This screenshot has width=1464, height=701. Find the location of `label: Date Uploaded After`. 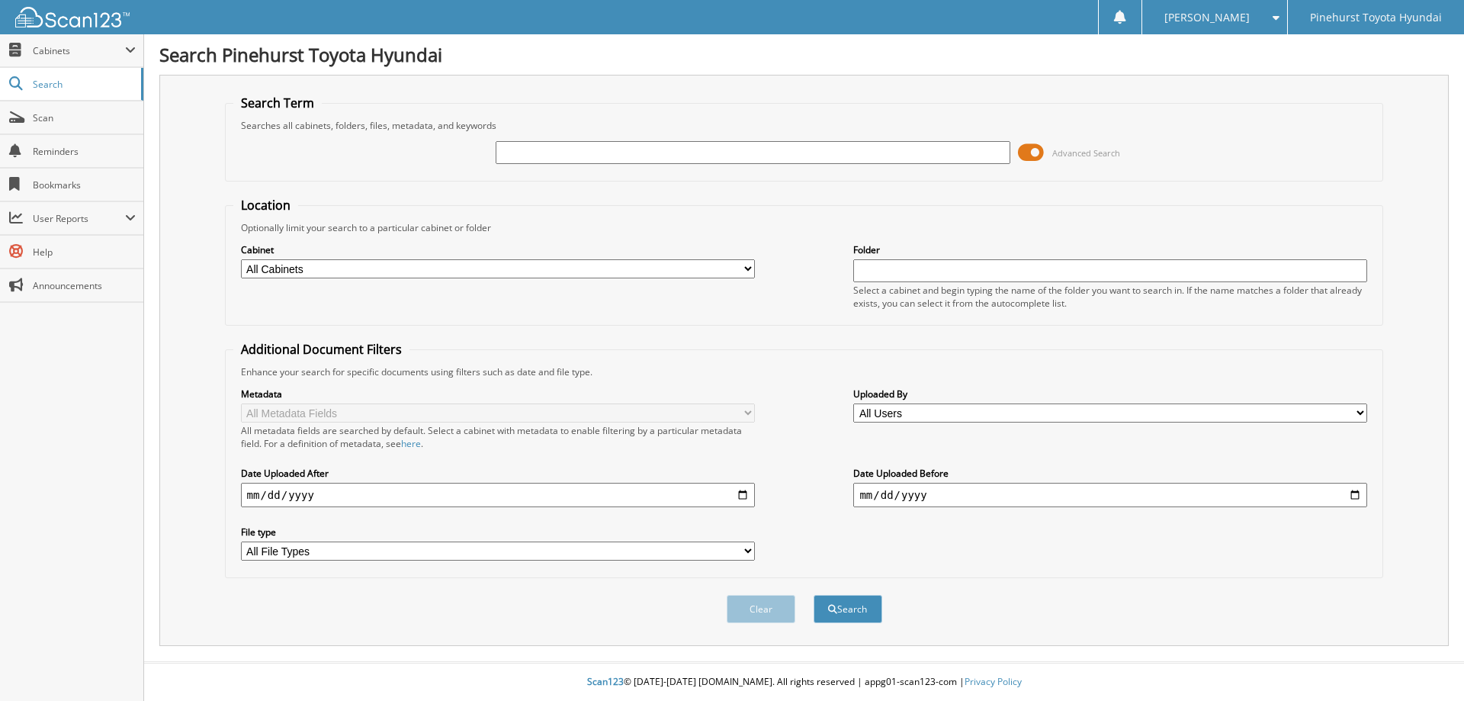

label: Date Uploaded After is located at coordinates (498, 473).